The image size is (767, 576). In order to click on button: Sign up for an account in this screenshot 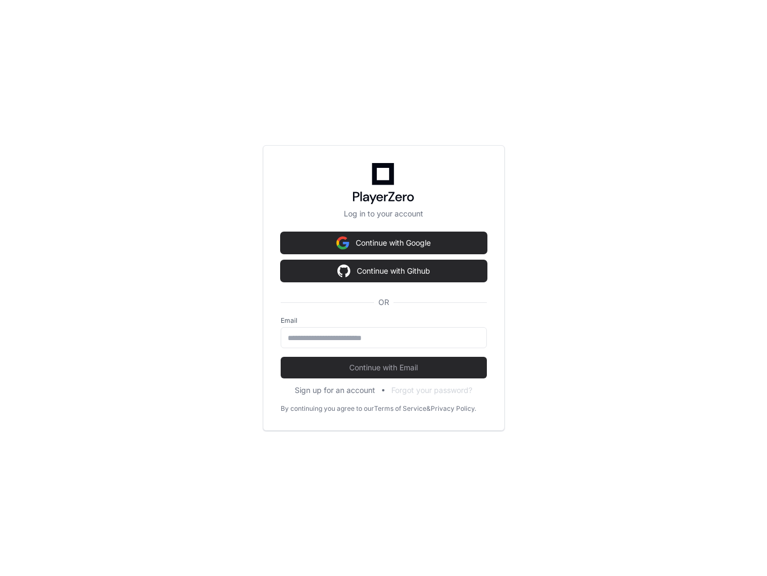, I will do `click(335, 390)`.